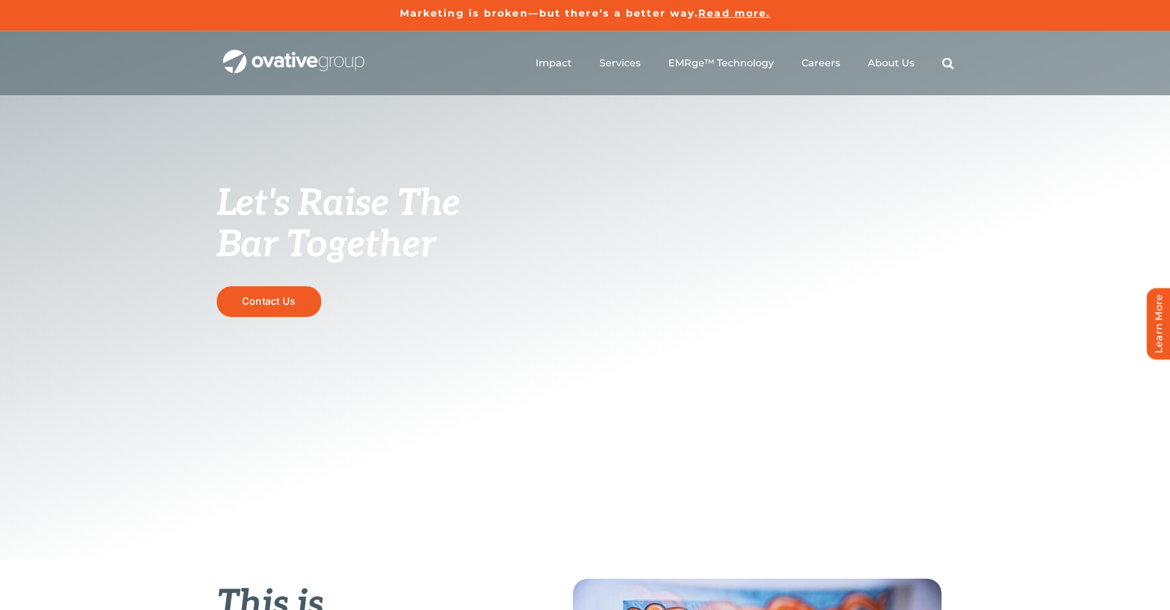  I want to click on a: Search, so click(948, 63).